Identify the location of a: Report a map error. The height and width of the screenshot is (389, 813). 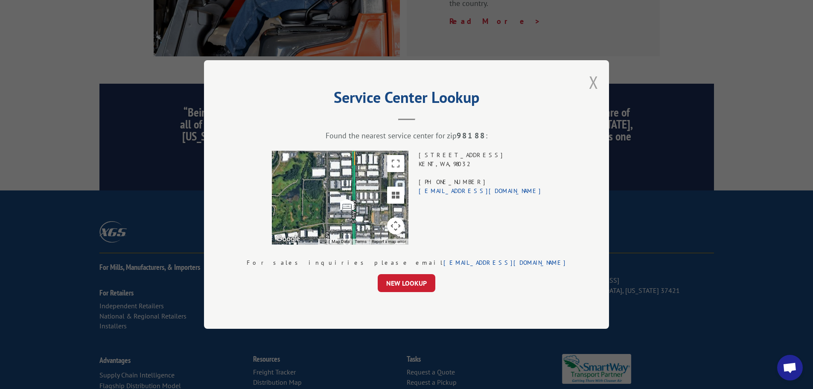
(389, 241).